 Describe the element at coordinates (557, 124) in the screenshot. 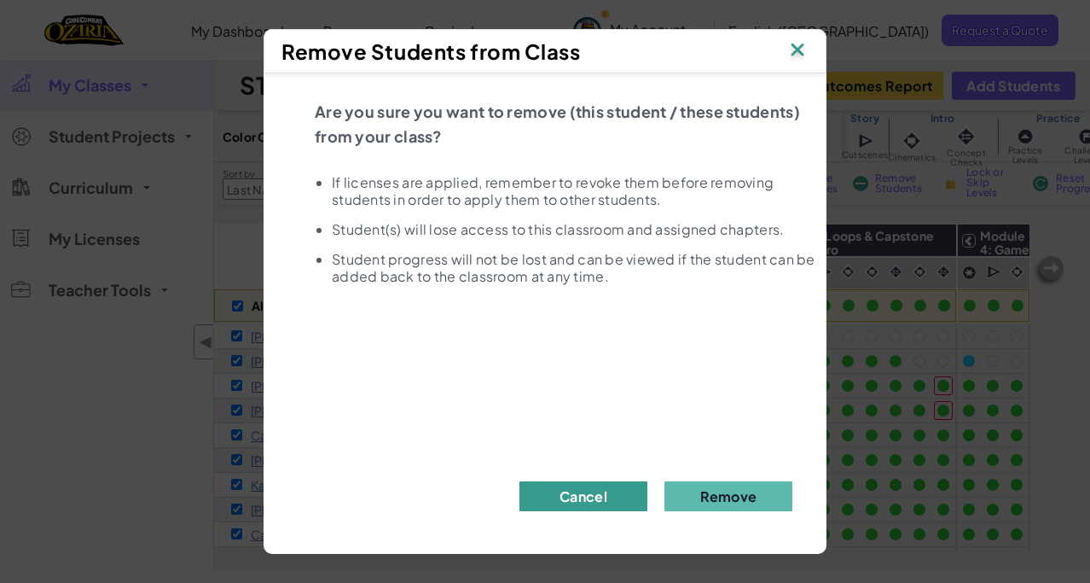

I see `span: Are you sure you want to remove (this student / these students) from your class?` at that location.